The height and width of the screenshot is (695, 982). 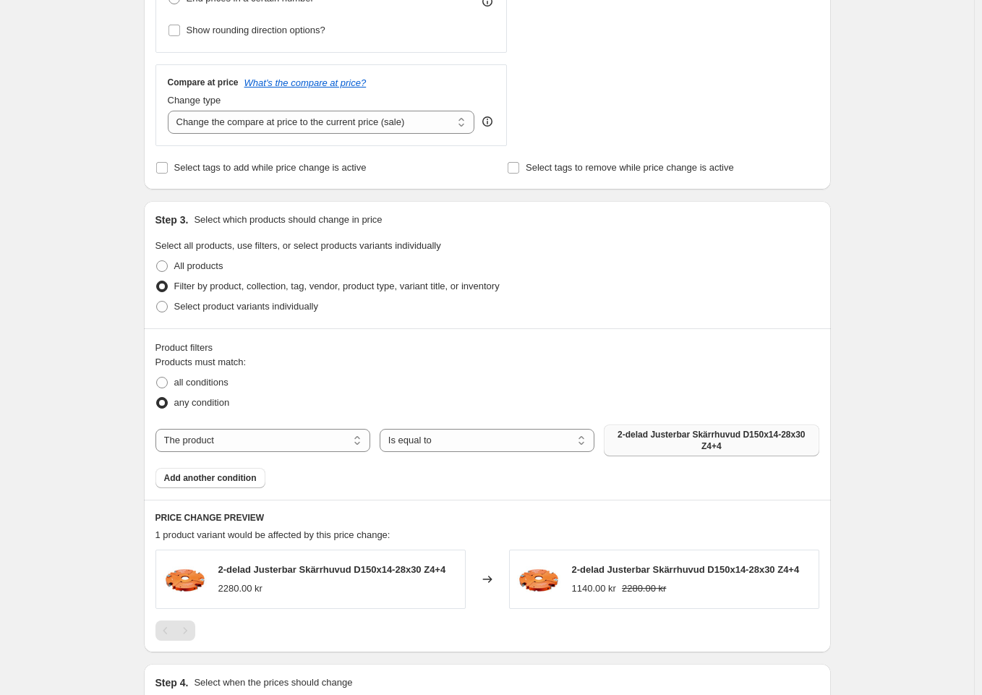 I want to click on div: 1140.00 kr, so click(x=594, y=588).